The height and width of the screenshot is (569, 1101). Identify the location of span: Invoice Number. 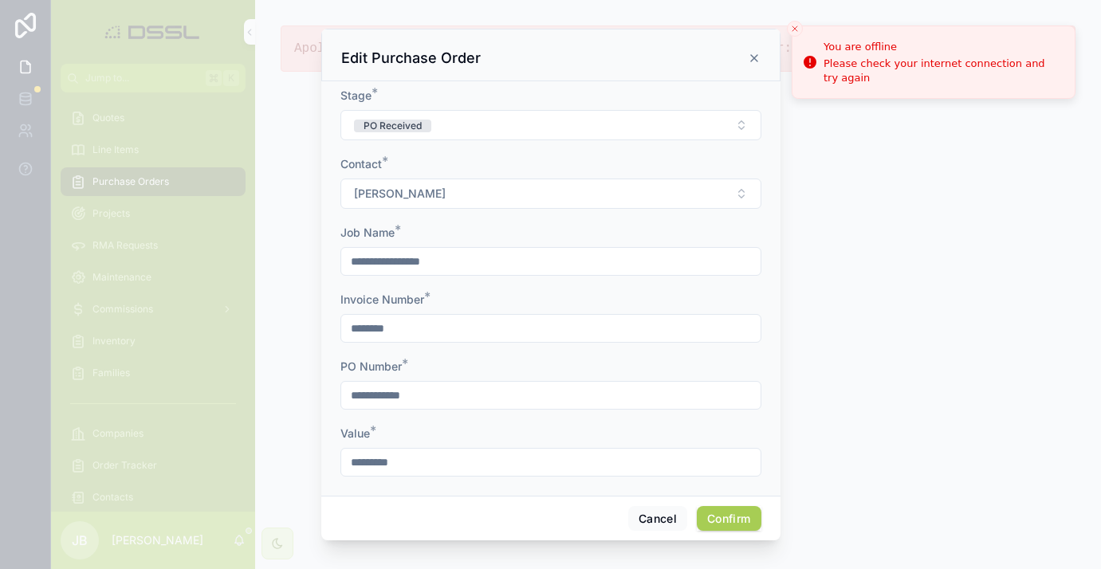
(382, 299).